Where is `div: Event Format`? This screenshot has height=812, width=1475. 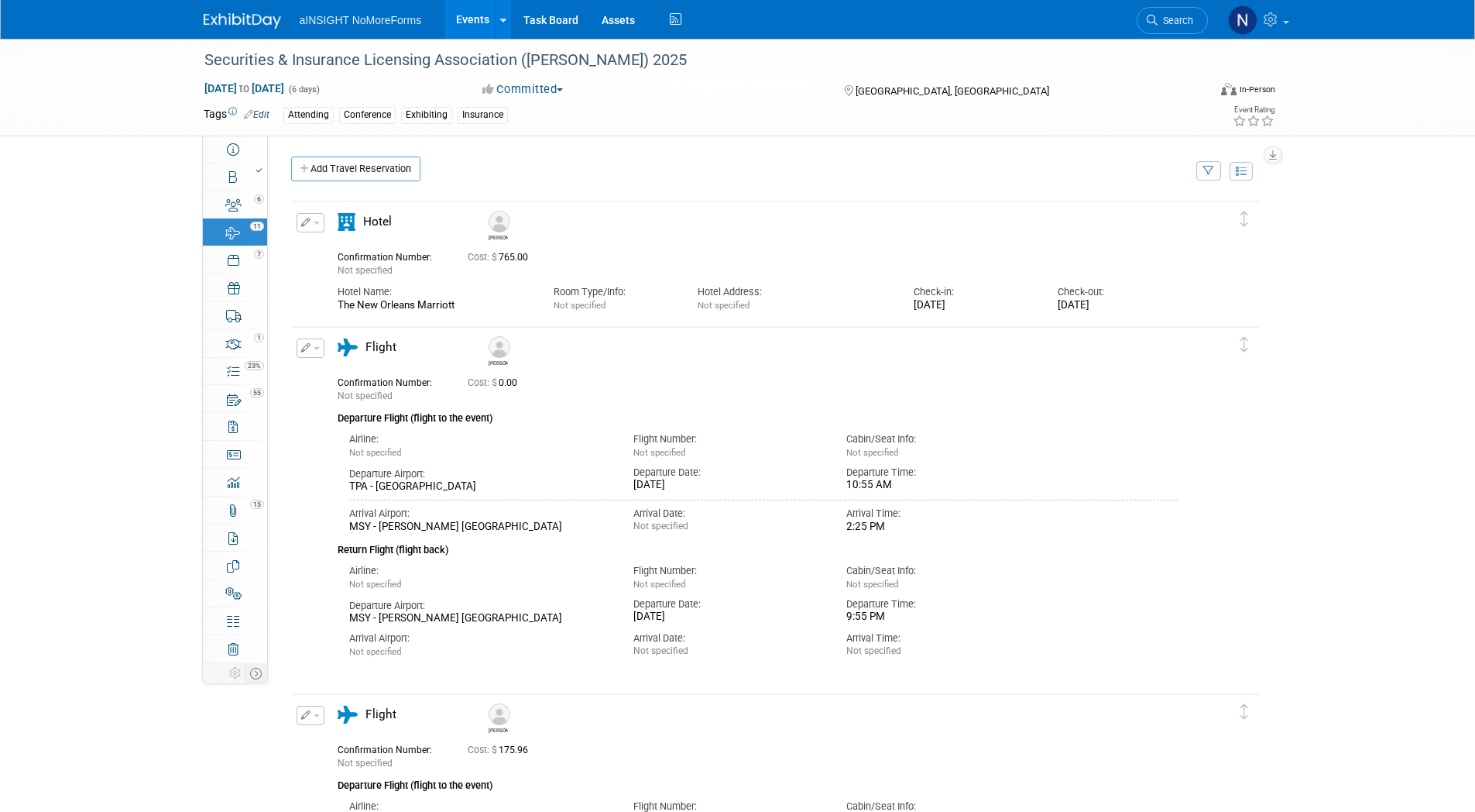
div: Event Format is located at coordinates (1196, 92).